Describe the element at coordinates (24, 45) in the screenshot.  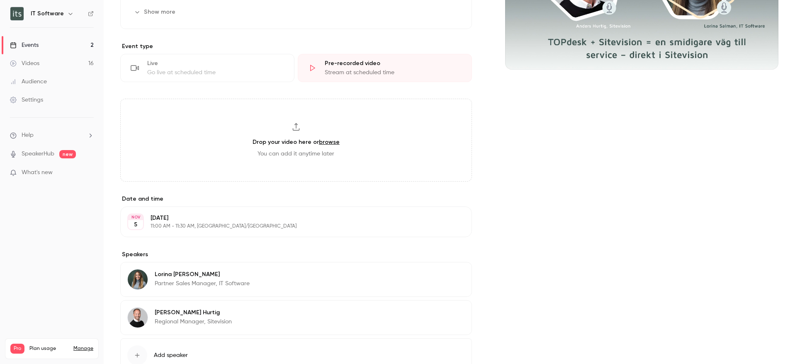
I see `div: Events` at that location.